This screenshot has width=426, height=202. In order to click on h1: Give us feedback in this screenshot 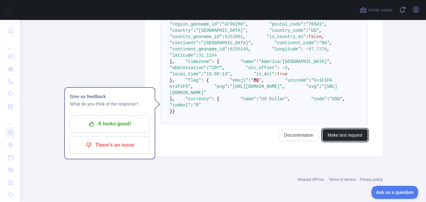, I will do `click(110, 97)`.